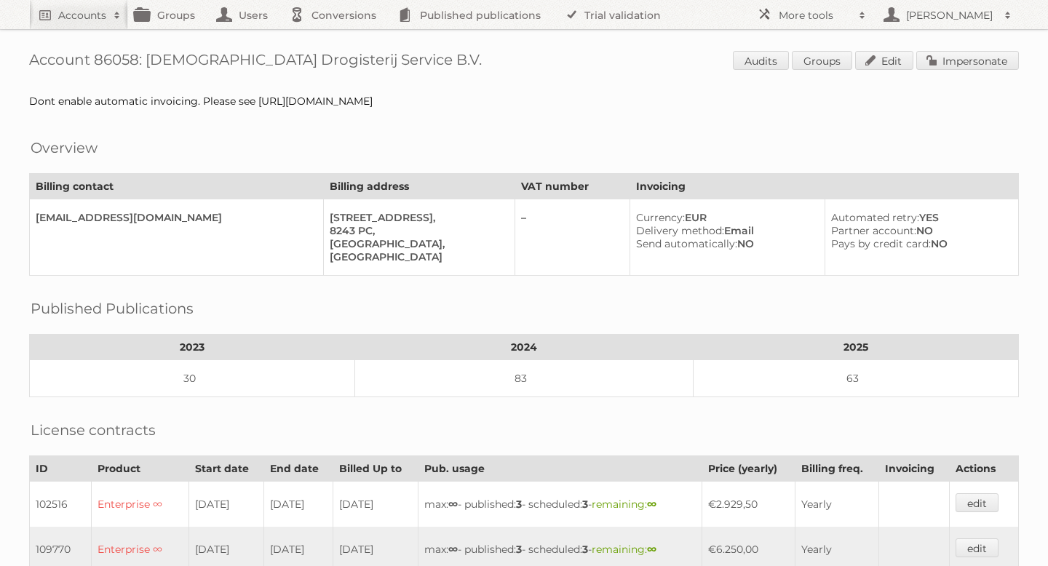 The width and height of the screenshot is (1048, 566). What do you see at coordinates (837, 469) in the screenshot?
I see `th: Billing freq.` at bounding box center [837, 469].